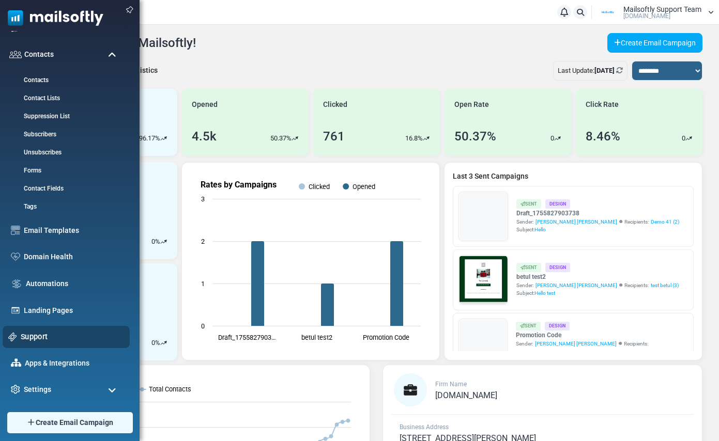 The height and width of the screenshot is (441, 719). I want to click on a: Apps & Integrations, so click(73, 363).